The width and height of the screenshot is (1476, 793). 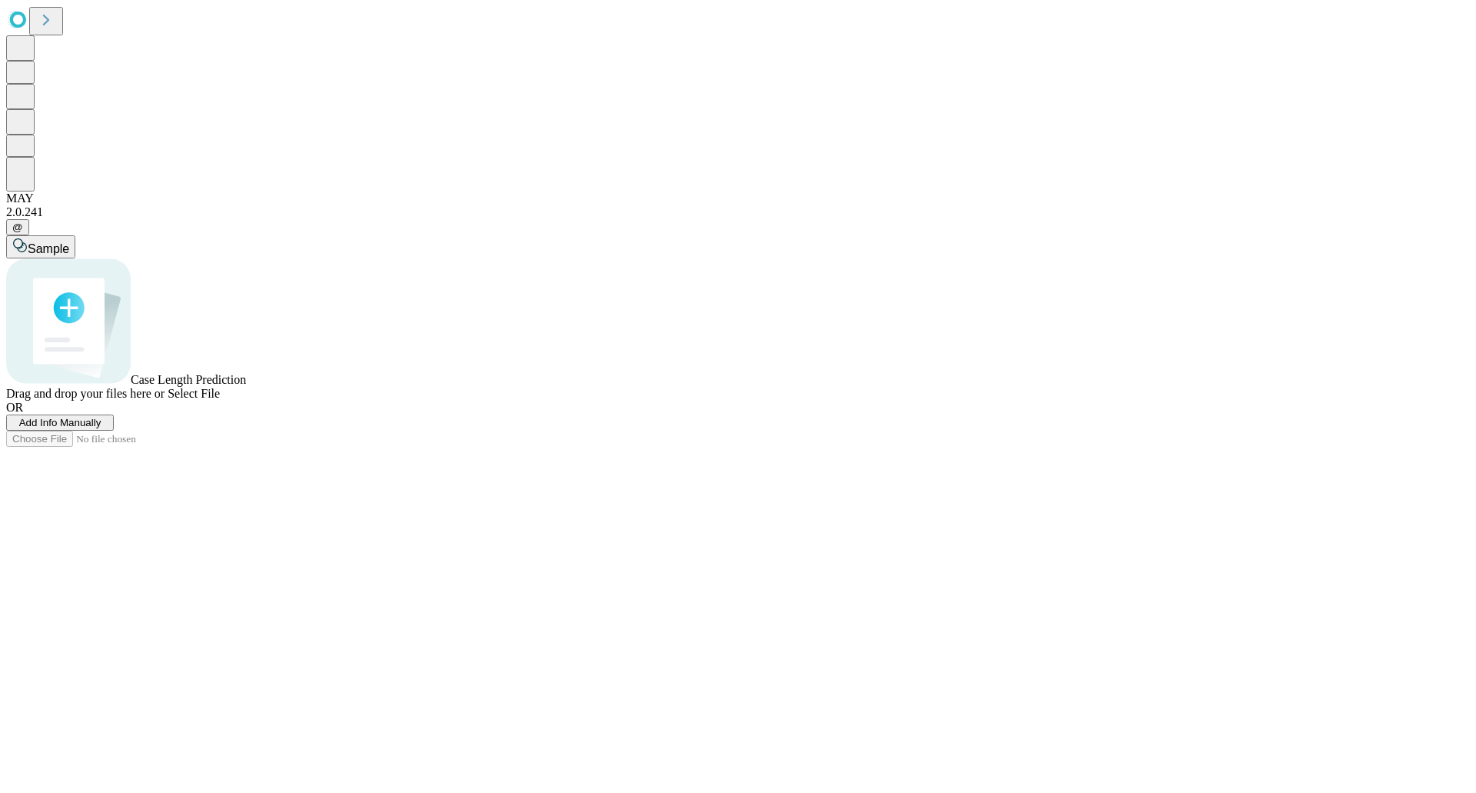 What do you see at coordinates (48, 248) in the screenshot?
I see `span: Sample` at bounding box center [48, 248].